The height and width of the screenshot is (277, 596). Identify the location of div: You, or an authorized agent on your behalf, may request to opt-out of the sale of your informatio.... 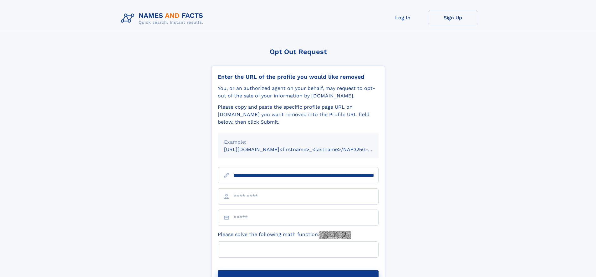
(298, 92).